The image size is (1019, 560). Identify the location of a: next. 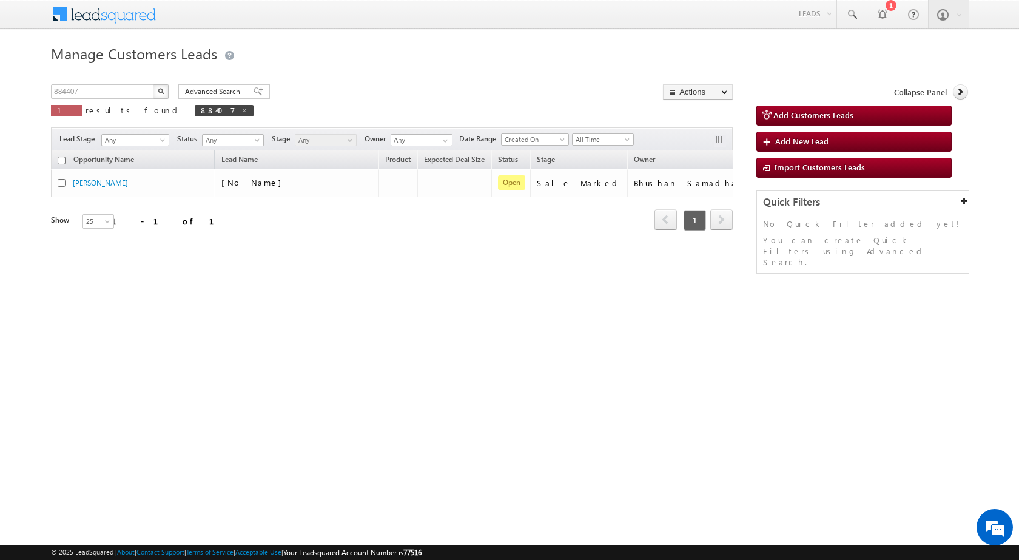
(721, 220).